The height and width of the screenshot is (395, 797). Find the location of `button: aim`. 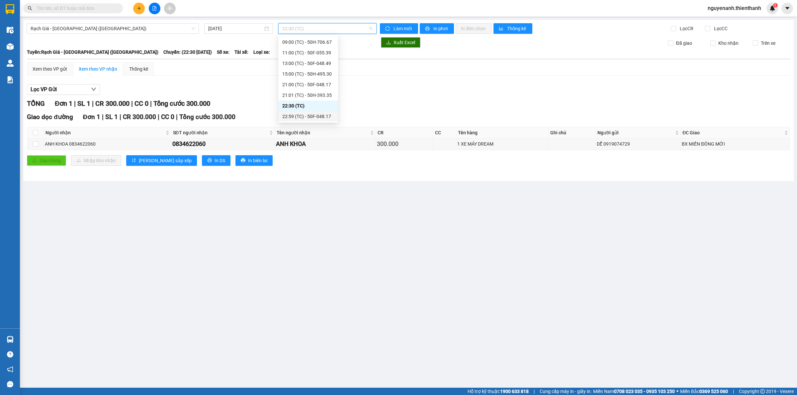

button: aim is located at coordinates (170, 8).